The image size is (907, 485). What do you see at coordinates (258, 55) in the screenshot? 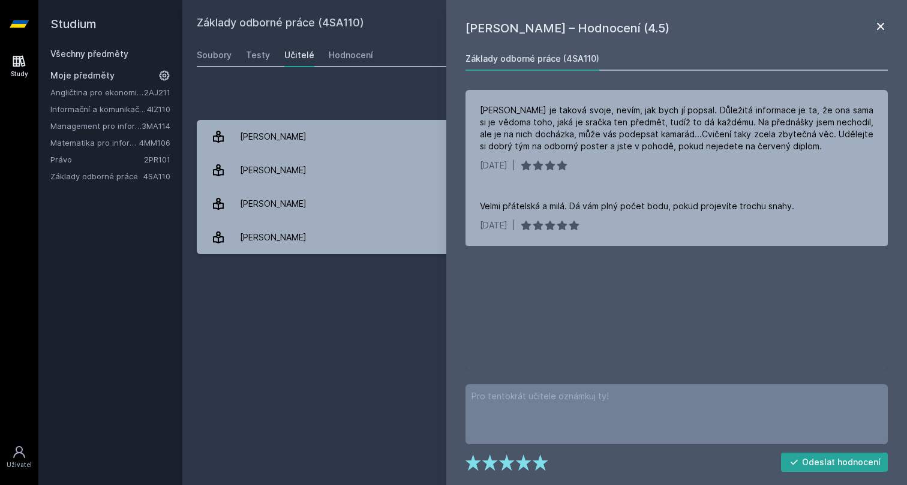
I see `a: Testy` at bounding box center [258, 55].